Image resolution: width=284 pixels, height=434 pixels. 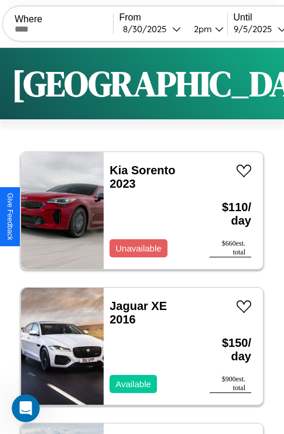 I want to click on p: Available, so click(x=133, y=384).